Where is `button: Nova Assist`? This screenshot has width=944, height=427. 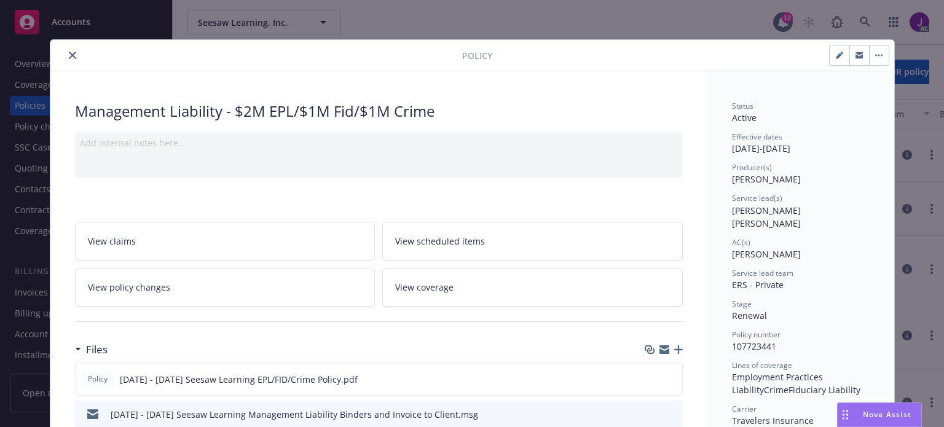 button: Nova Assist is located at coordinates (879, 415).